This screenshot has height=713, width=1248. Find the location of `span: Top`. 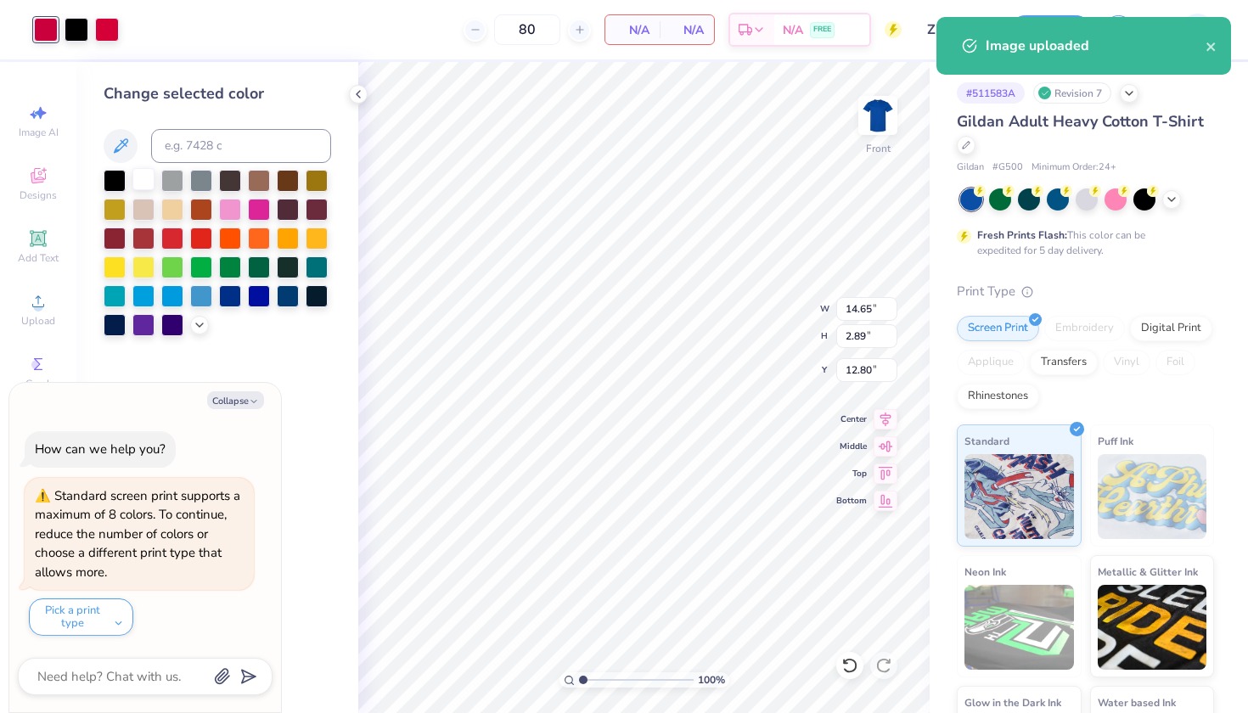

span: Top is located at coordinates (852, 474).